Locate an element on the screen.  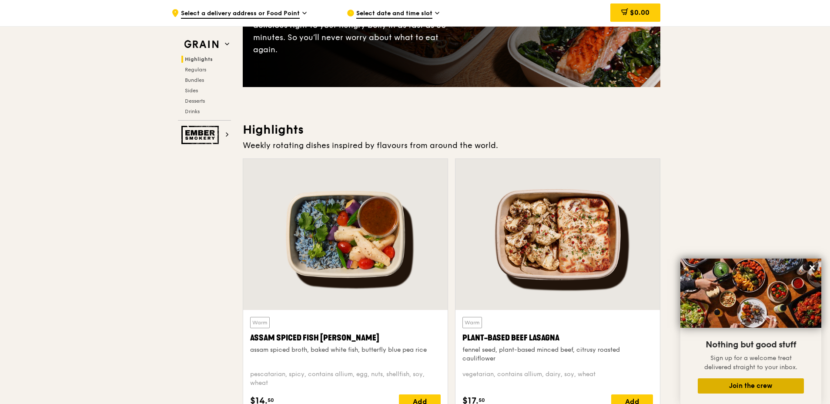
span: Desserts is located at coordinates (195, 101).